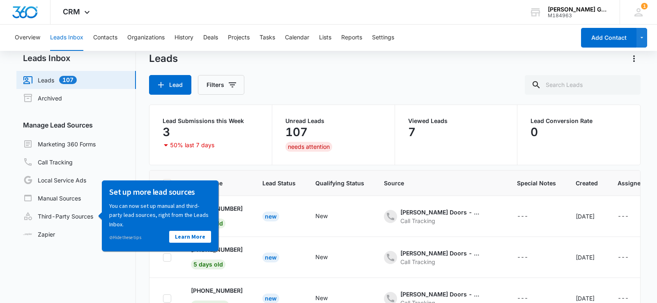 The height and width of the screenshot is (303, 657). What do you see at coordinates (192, 145) in the screenshot?
I see `p: 50% last 7 days` at bounding box center [192, 145].